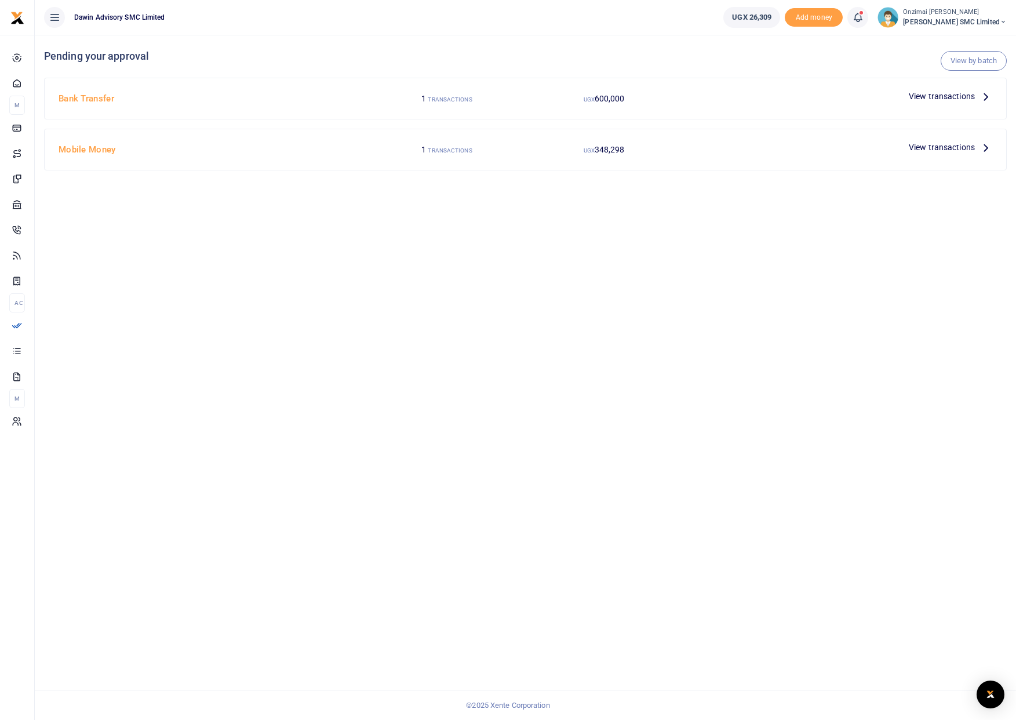 The width and height of the screenshot is (1016, 720). Describe the element at coordinates (525, 56) in the screenshot. I see `h4: Pending your approval` at that location.